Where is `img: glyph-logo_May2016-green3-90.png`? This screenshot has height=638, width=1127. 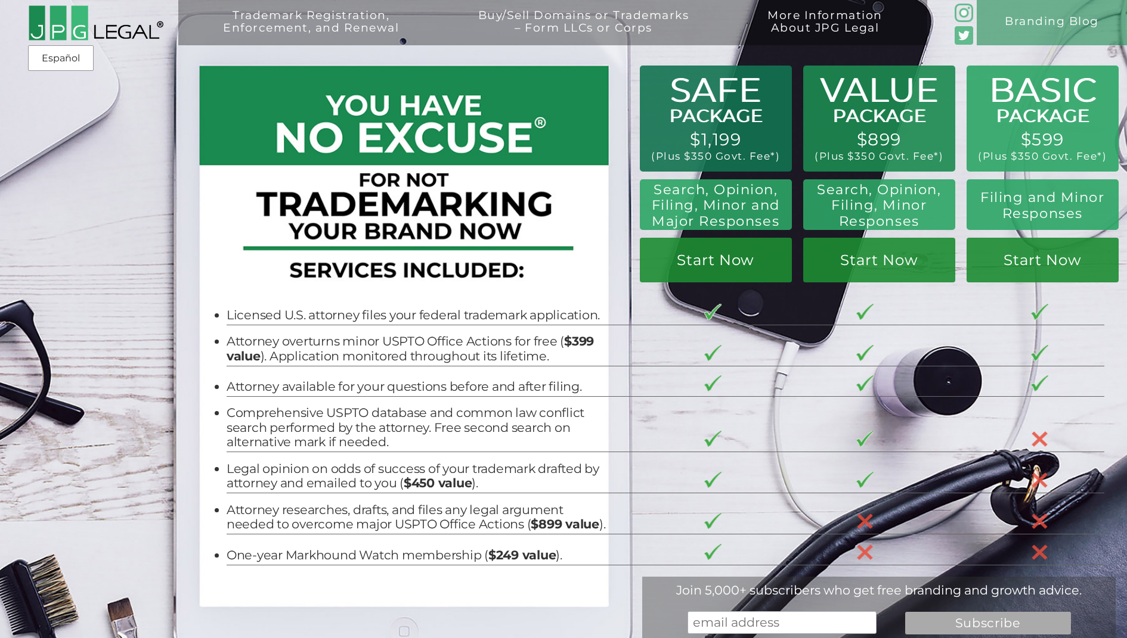 img: glyph-logo_May2016-green3-90.png is located at coordinates (963, 13).